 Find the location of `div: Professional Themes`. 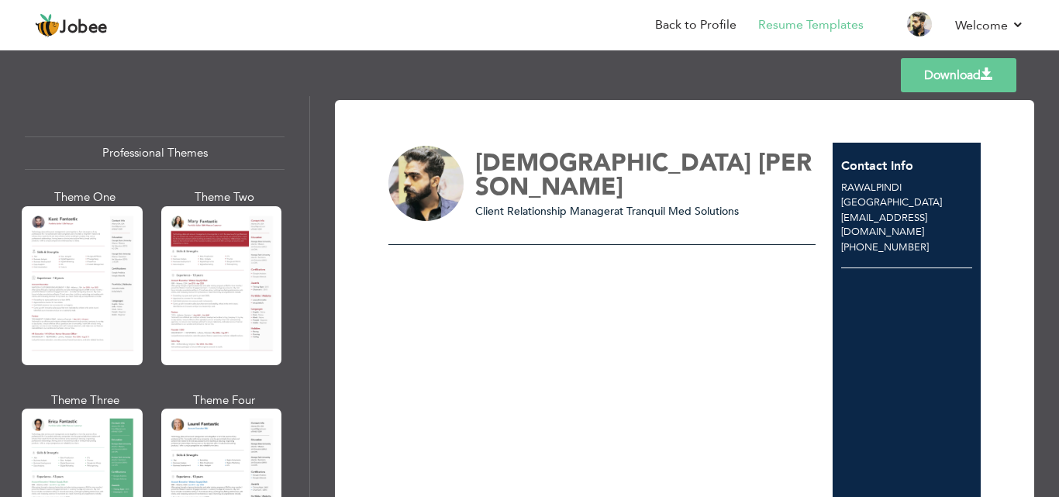

div: Professional Themes is located at coordinates (154, 153).